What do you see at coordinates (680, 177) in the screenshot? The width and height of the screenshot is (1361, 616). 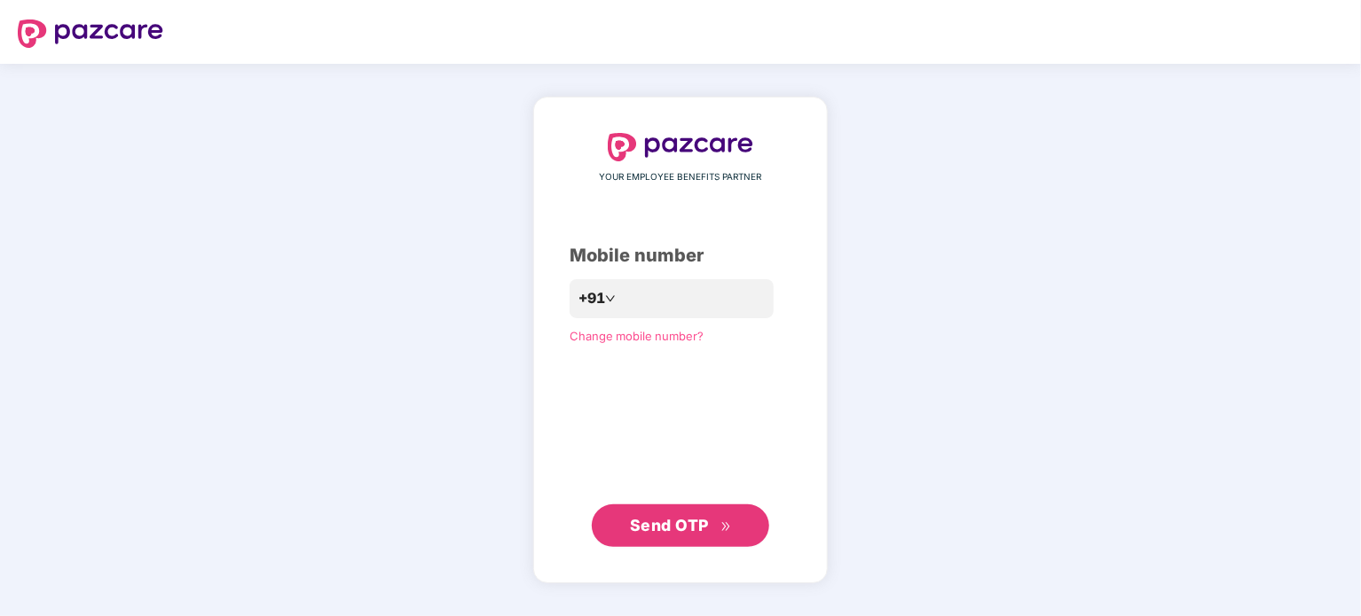 I see `span: YOUR EMPLOYEE BENEFITS PARTNER` at bounding box center [680, 177].